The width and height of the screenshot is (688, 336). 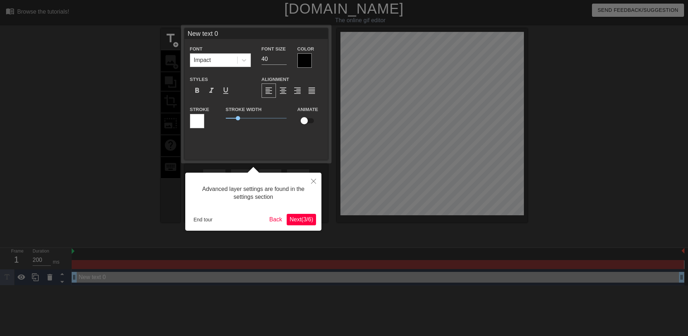 What do you see at coordinates (301, 219) in the screenshot?
I see `span: Next ( 3 / 6 )` at bounding box center [301, 219].